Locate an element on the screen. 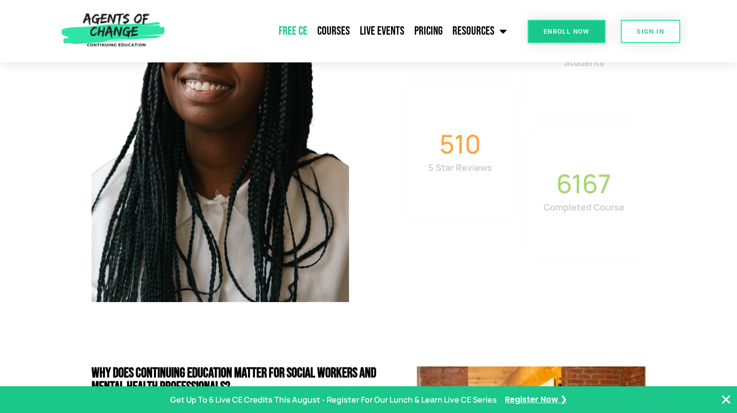  span: Enroll Now is located at coordinates (566, 31).